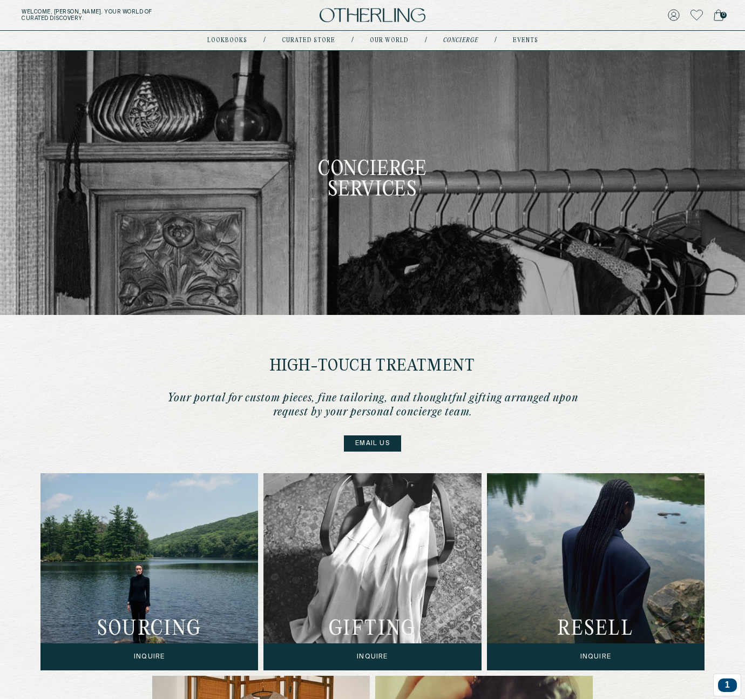 The height and width of the screenshot is (699, 745). What do you see at coordinates (596, 629) in the screenshot?
I see `h3: resell` at bounding box center [596, 629].